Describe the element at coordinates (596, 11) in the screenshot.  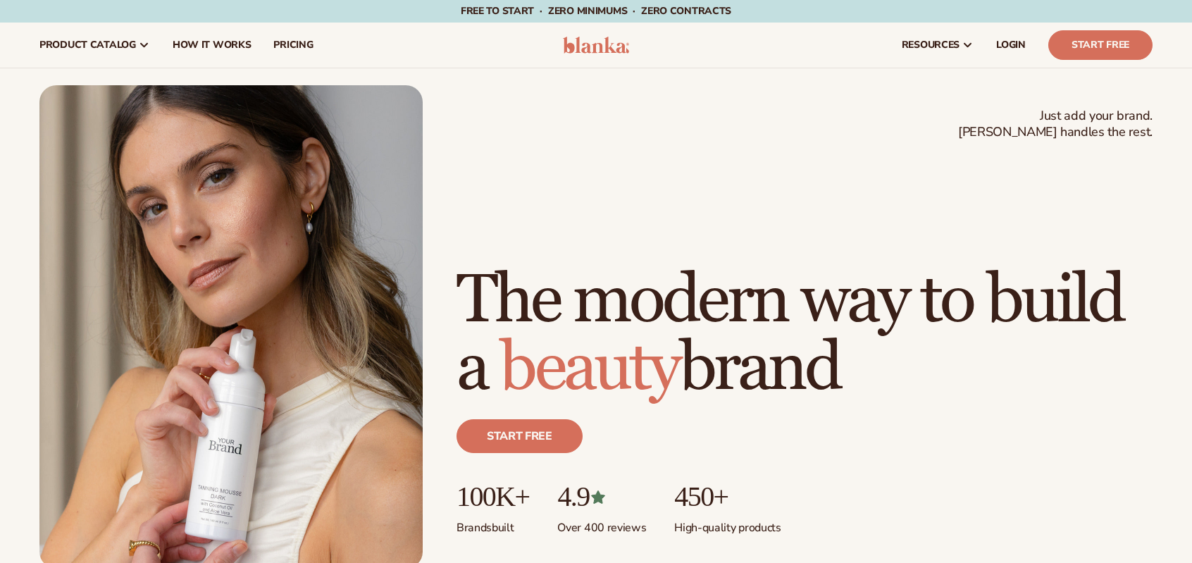
I see `span: Free to start · ZERO minimums · ZERO contracts` at that location.